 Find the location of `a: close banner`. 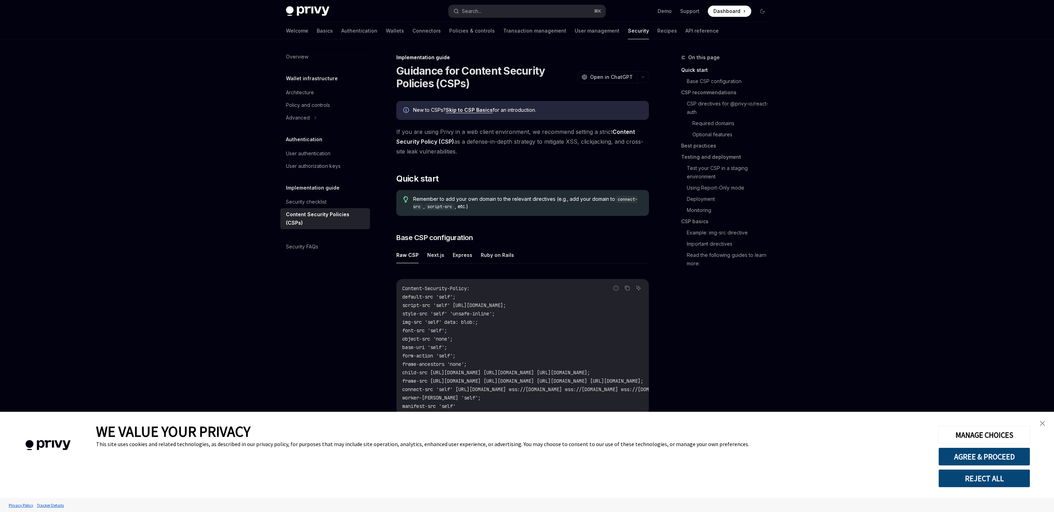

a: close banner is located at coordinates (1043, 423).